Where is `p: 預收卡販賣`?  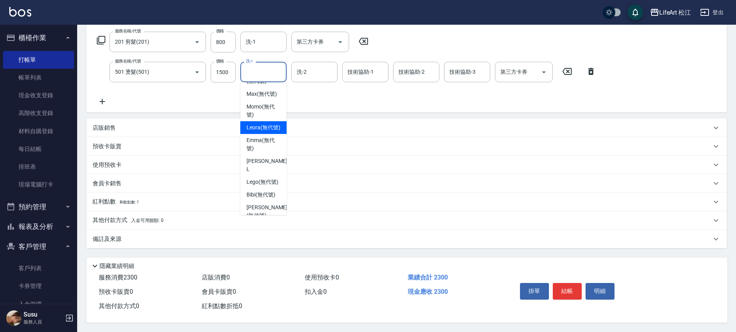
p: 預收卡販賣 is located at coordinates (107, 146).